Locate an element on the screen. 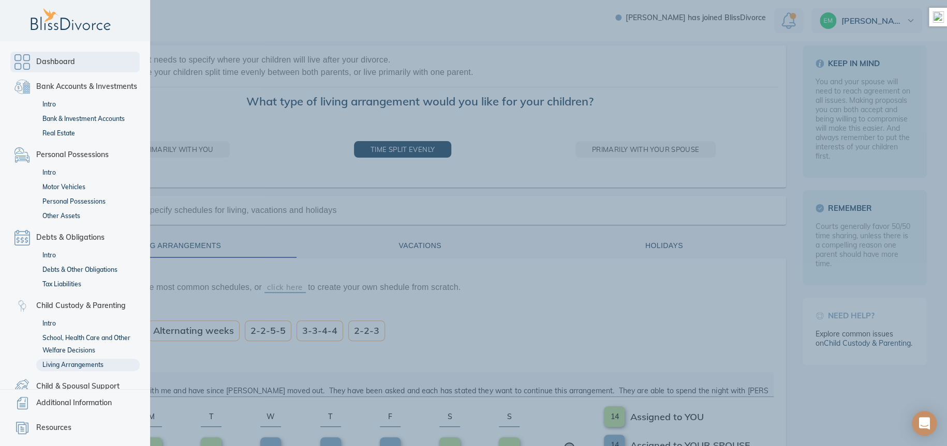  a: School, Health Care and Other Welfare Decisions is located at coordinates (88, 345).